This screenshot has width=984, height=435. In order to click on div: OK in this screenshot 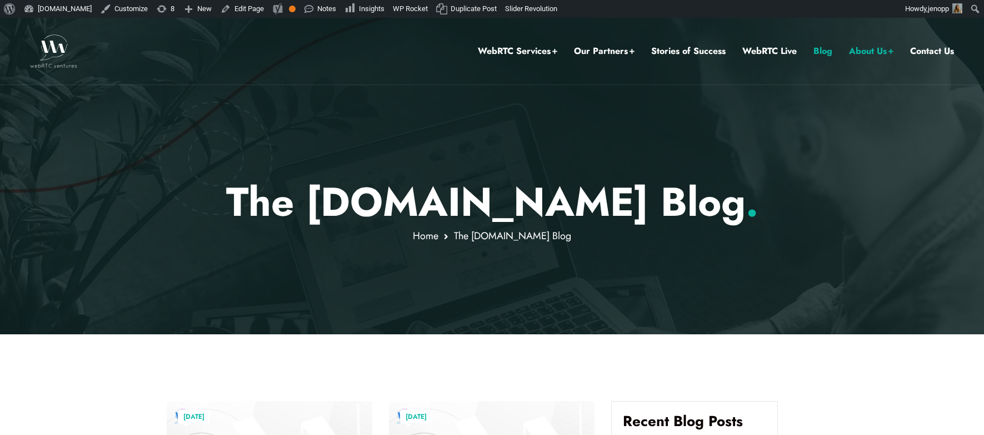, I will do `click(292, 9)`.